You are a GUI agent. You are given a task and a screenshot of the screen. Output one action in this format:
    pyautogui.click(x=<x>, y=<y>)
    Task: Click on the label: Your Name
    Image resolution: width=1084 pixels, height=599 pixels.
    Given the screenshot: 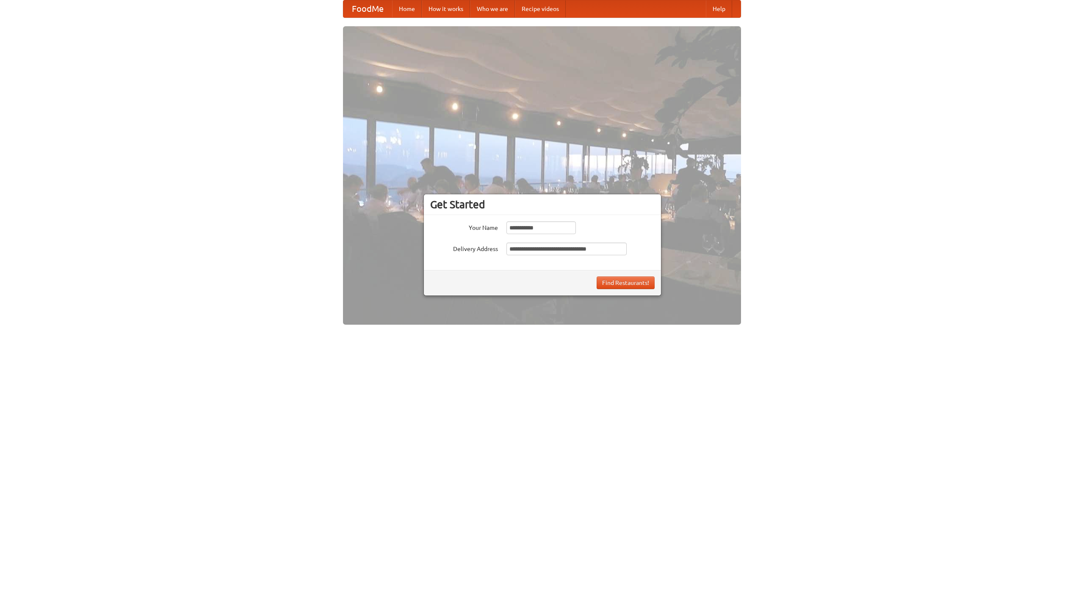 What is the action you would take?
    pyautogui.click(x=464, y=226)
    